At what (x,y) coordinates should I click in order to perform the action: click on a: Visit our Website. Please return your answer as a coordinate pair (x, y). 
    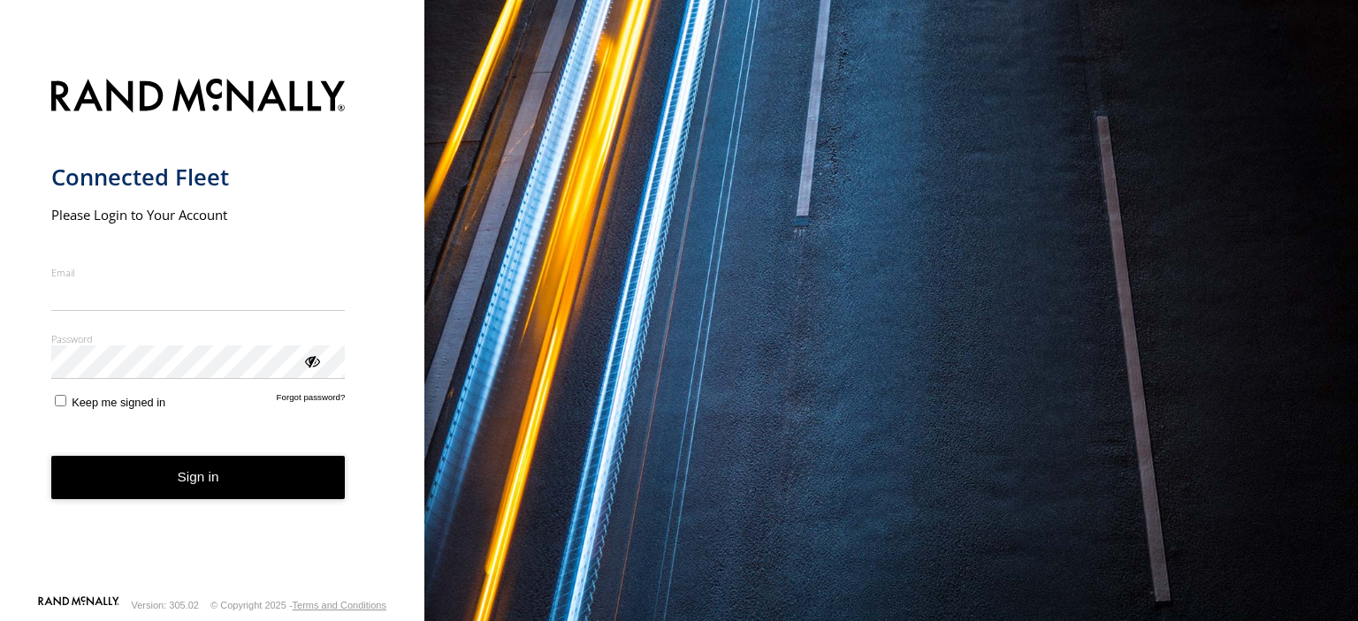
    Looking at the image, I should click on (79, 606).